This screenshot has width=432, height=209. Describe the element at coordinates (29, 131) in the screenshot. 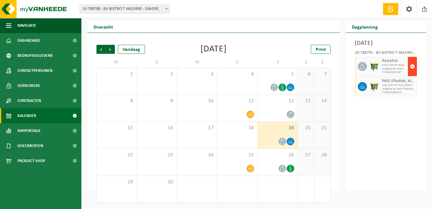

I see `span: Rapportage` at that location.